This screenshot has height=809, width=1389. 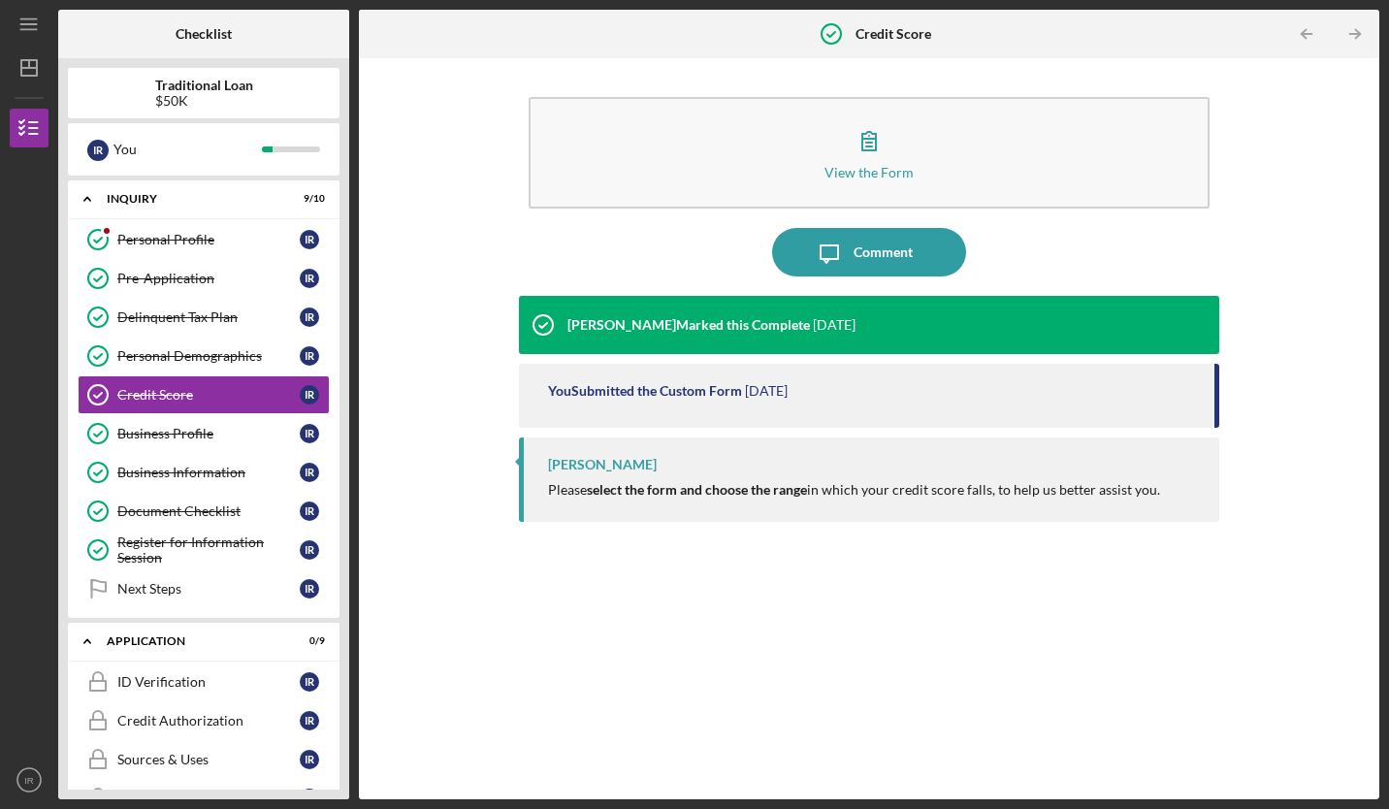 I want to click on time: 2025-05-02 19:21, so click(x=766, y=391).